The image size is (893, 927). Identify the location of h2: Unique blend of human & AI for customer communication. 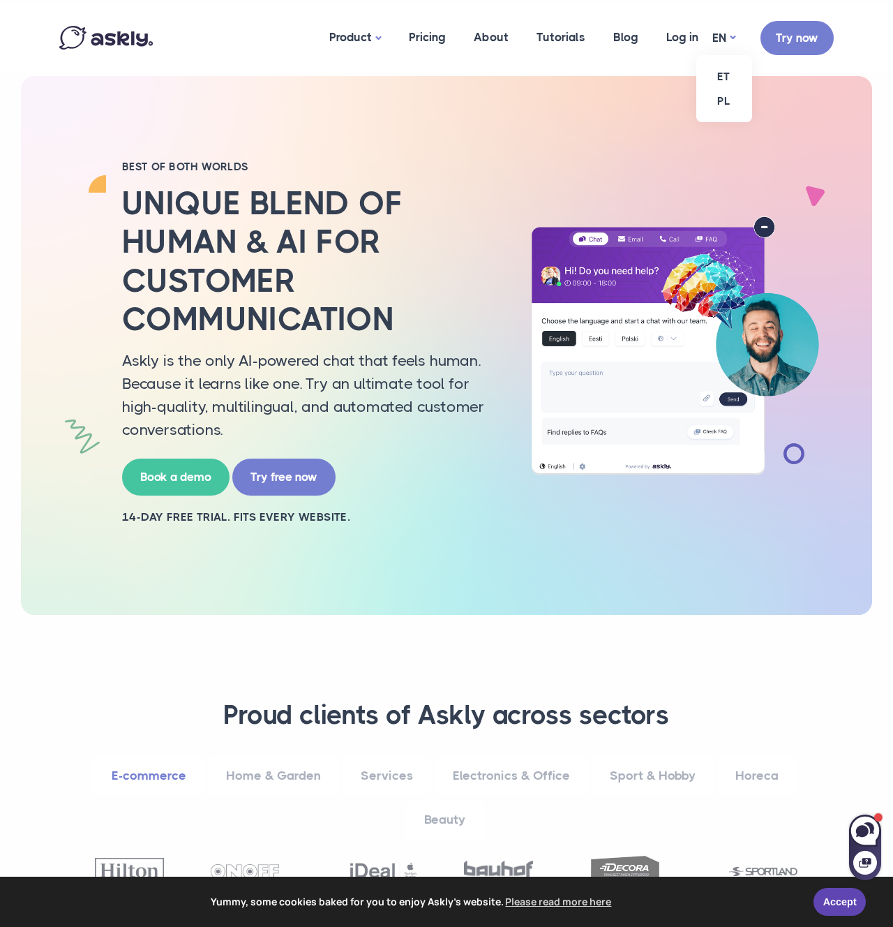
(311, 261).